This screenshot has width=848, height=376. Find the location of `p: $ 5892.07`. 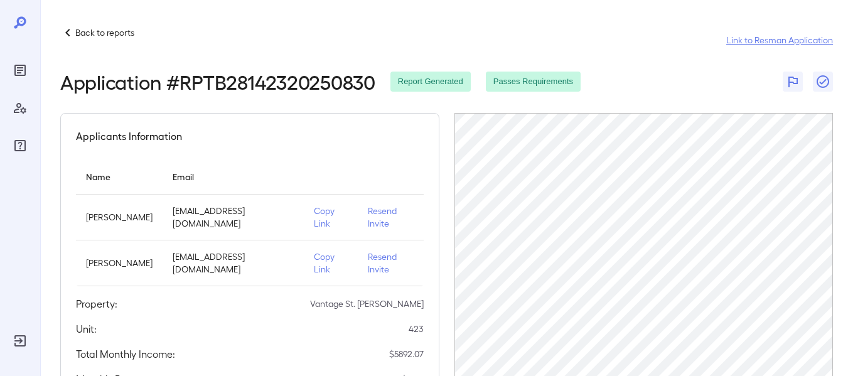

p: $ 5892.07 is located at coordinates (406, 354).